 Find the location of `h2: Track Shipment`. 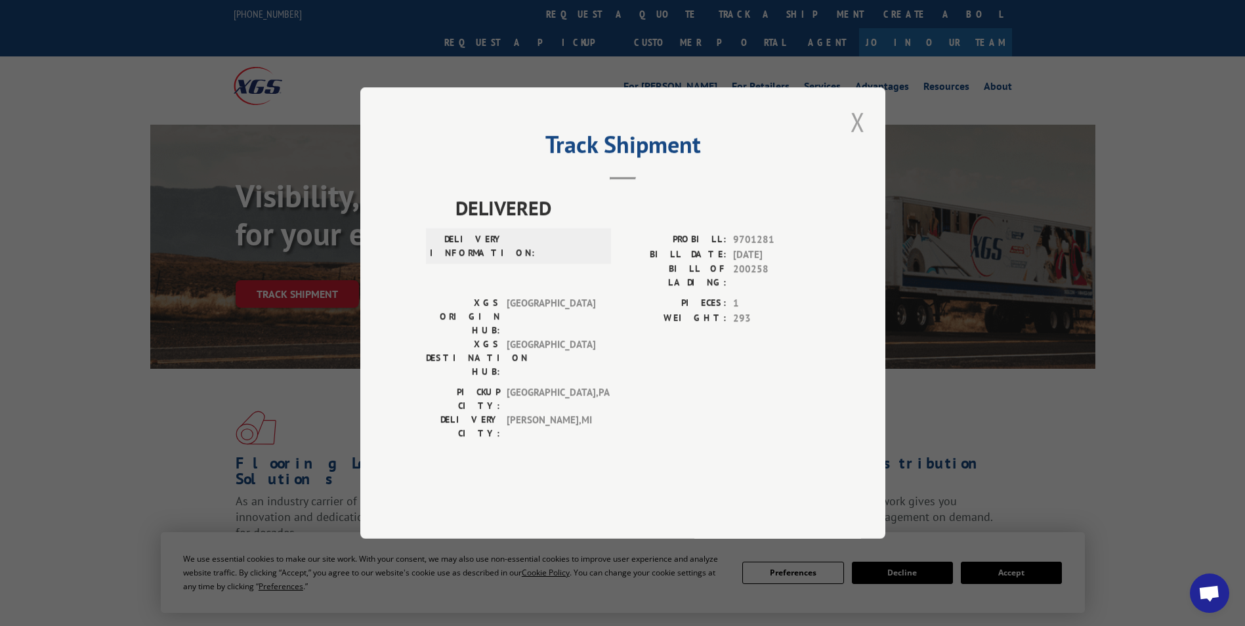

h2: Track Shipment is located at coordinates (623, 148).